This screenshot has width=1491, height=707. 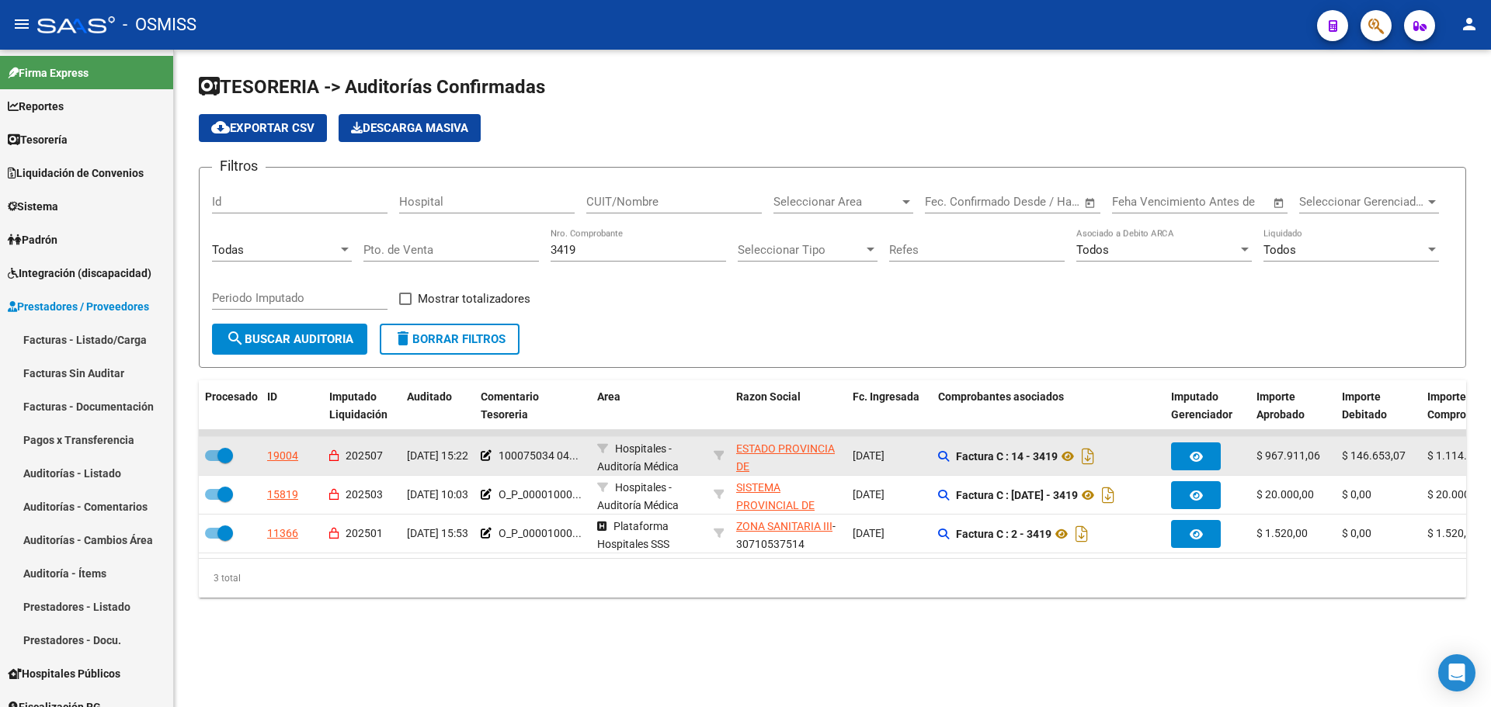 I want to click on datatable-header-cell: Razon Social, so click(x=788, y=406).